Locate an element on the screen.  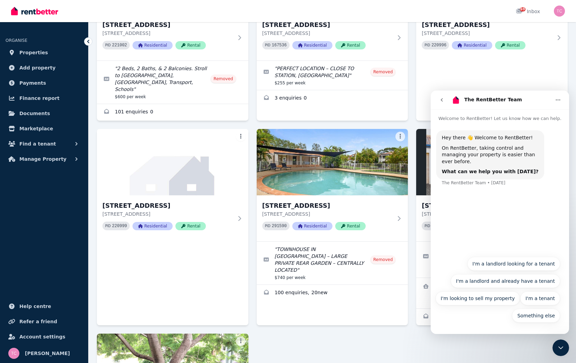
button: Home is located at coordinates (127, 9).